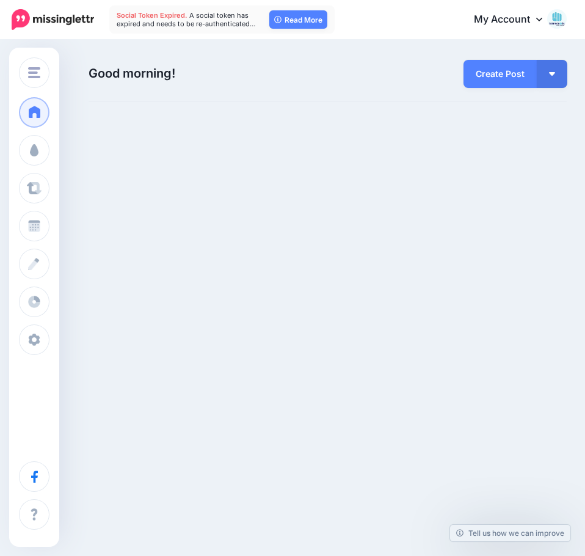 The width and height of the screenshot is (585, 556). I want to click on a: Tell us how we can improve, so click(510, 532).